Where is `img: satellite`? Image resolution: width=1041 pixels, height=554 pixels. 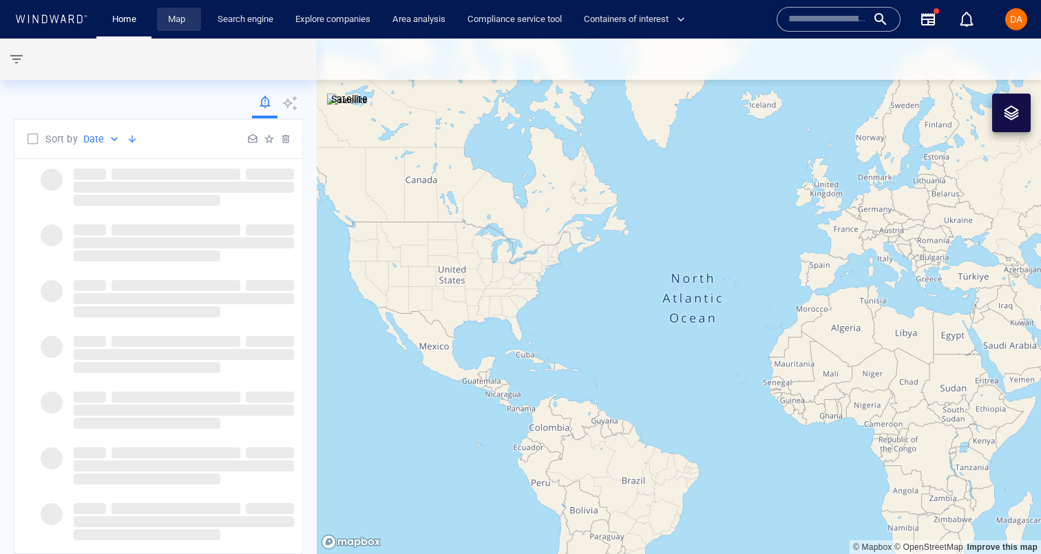
img: satellite is located at coordinates (347, 101).